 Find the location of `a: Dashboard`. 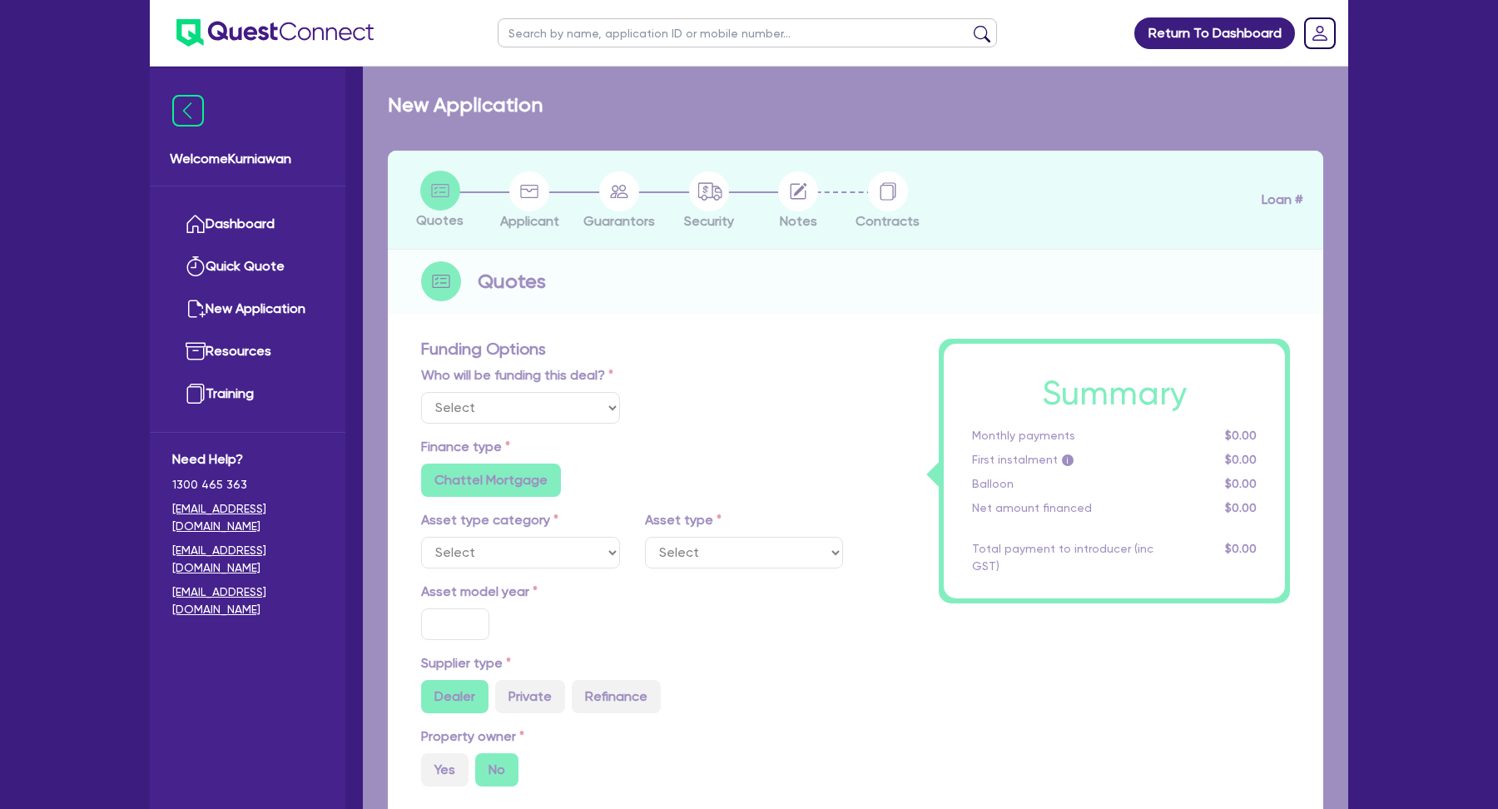

a: Dashboard is located at coordinates (247, 224).